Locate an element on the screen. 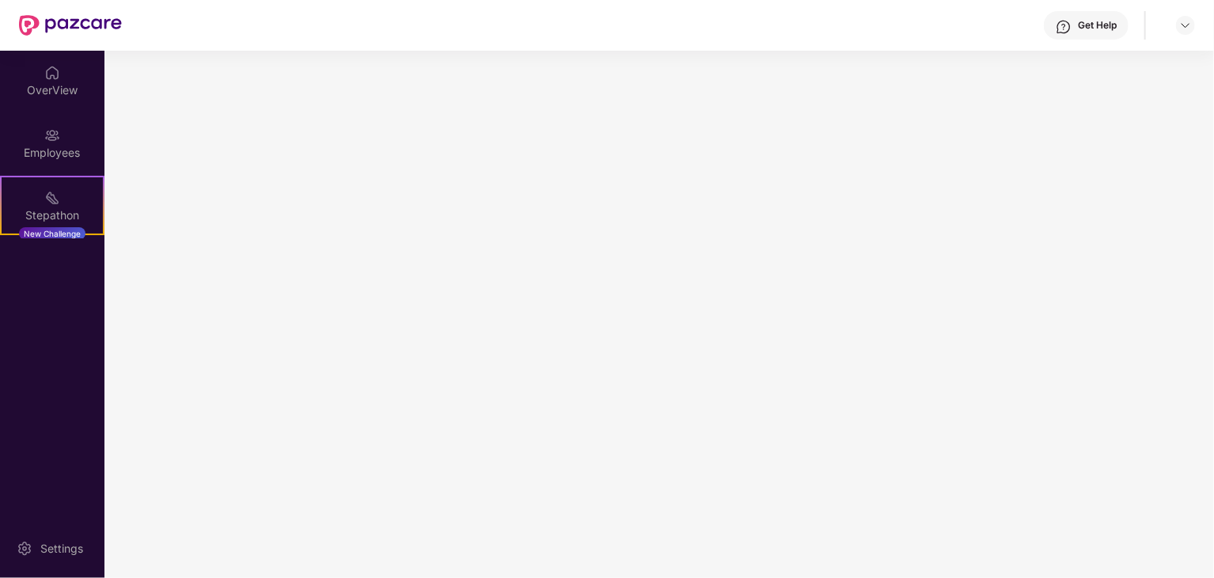 This screenshot has height=578, width=1214. div: Get Help is located at coordinates (1097, 25).